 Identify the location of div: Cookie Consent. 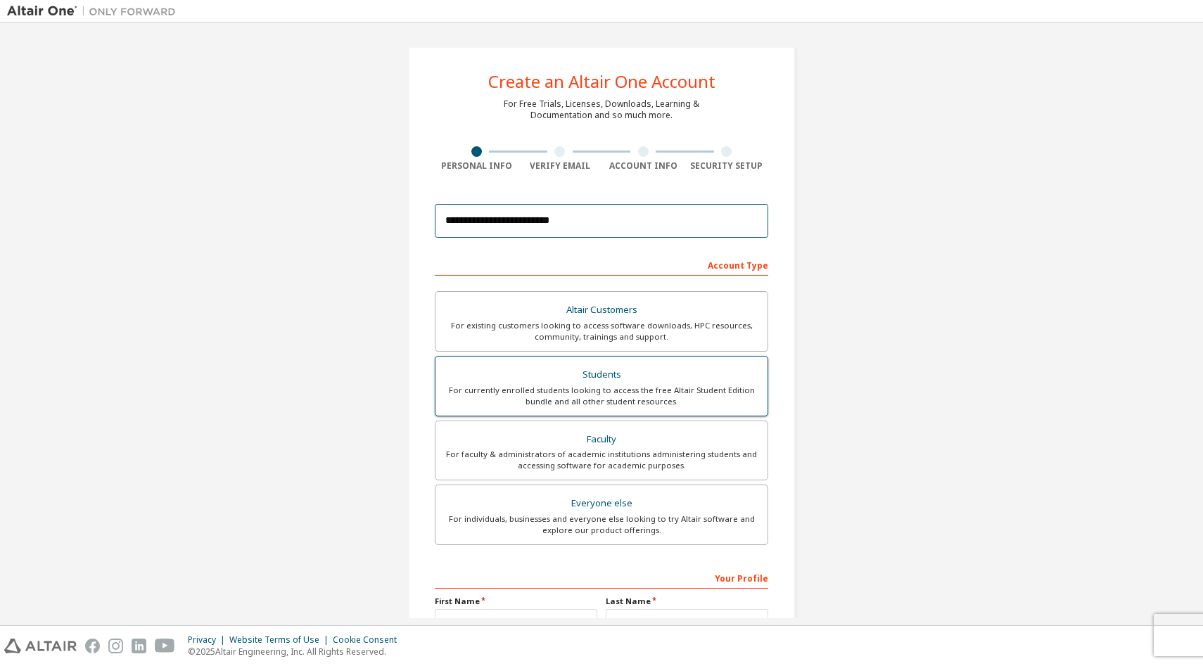
(369, 640).